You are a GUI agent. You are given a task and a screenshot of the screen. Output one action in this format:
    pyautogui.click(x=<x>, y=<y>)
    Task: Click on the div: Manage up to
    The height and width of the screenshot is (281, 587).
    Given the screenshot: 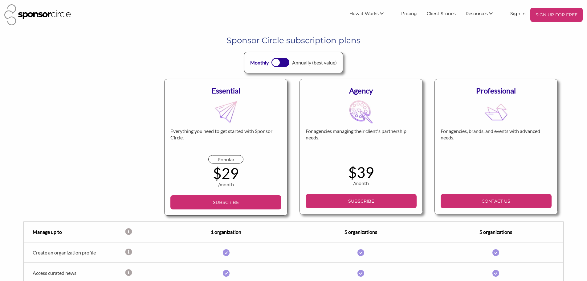 What is the action you would take?
    pyautogui.click(x=74, y=232)
    